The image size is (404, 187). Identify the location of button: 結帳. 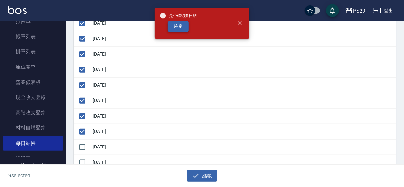
(202, 176).